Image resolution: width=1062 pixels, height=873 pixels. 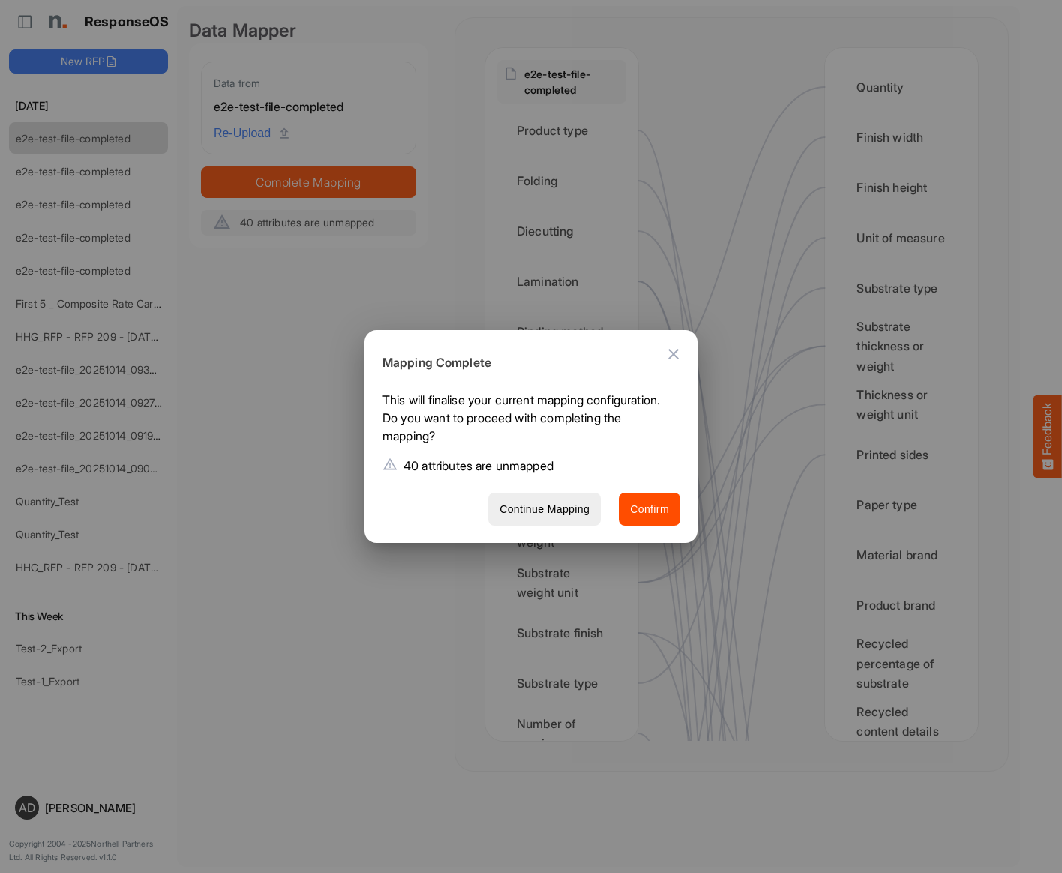 I want to click on button: Close dialog, so click(x=673, y=354).